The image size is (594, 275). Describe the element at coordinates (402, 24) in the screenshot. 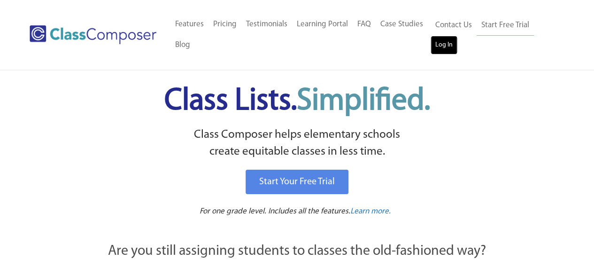

I see `a: Case Studies` at that location.